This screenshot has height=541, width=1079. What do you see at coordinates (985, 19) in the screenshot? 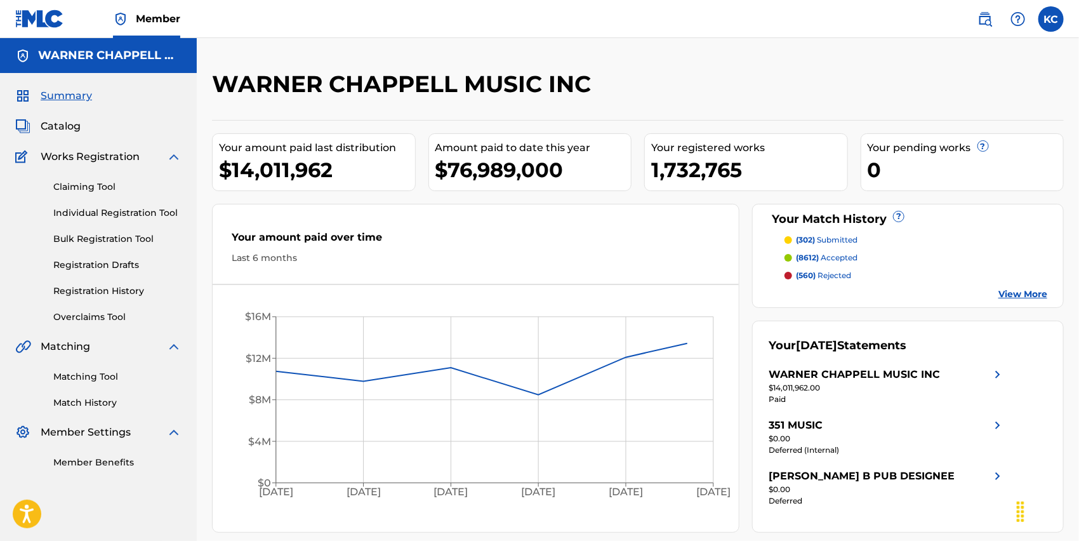
I see `img: search` at bounding box center [985, 19].